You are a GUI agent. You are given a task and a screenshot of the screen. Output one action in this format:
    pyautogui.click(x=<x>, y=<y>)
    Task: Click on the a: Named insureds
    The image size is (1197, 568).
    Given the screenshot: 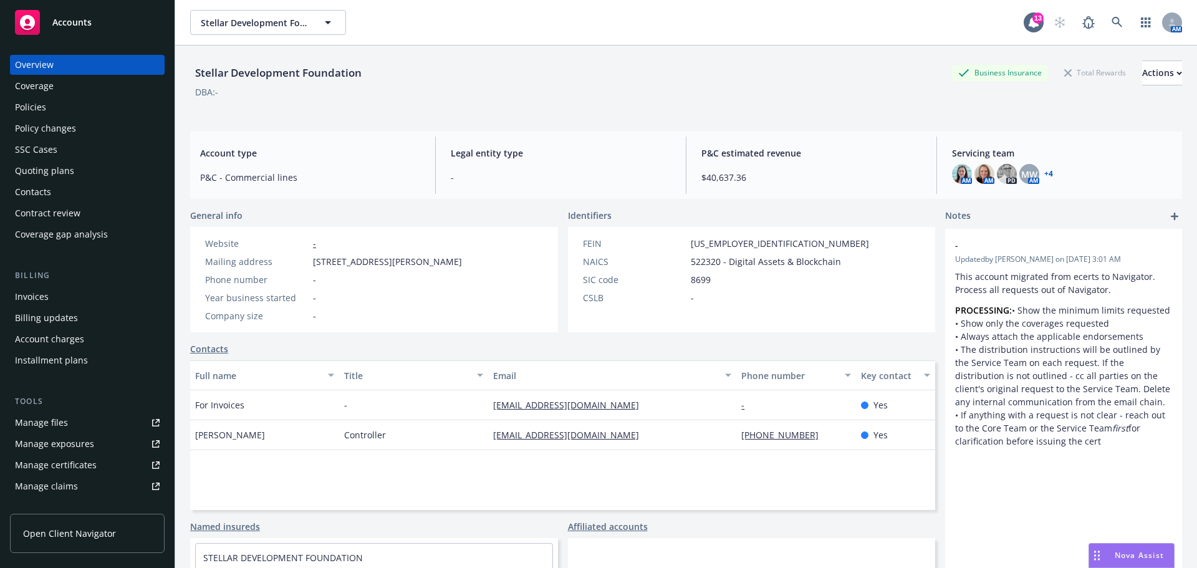 What is the action you would take?
    pyautogui.click(x=225, y=526)
    